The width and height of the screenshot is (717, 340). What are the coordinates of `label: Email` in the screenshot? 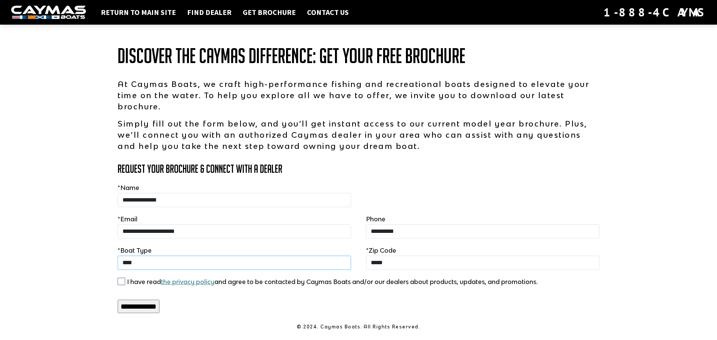 It's located at (127, 219).